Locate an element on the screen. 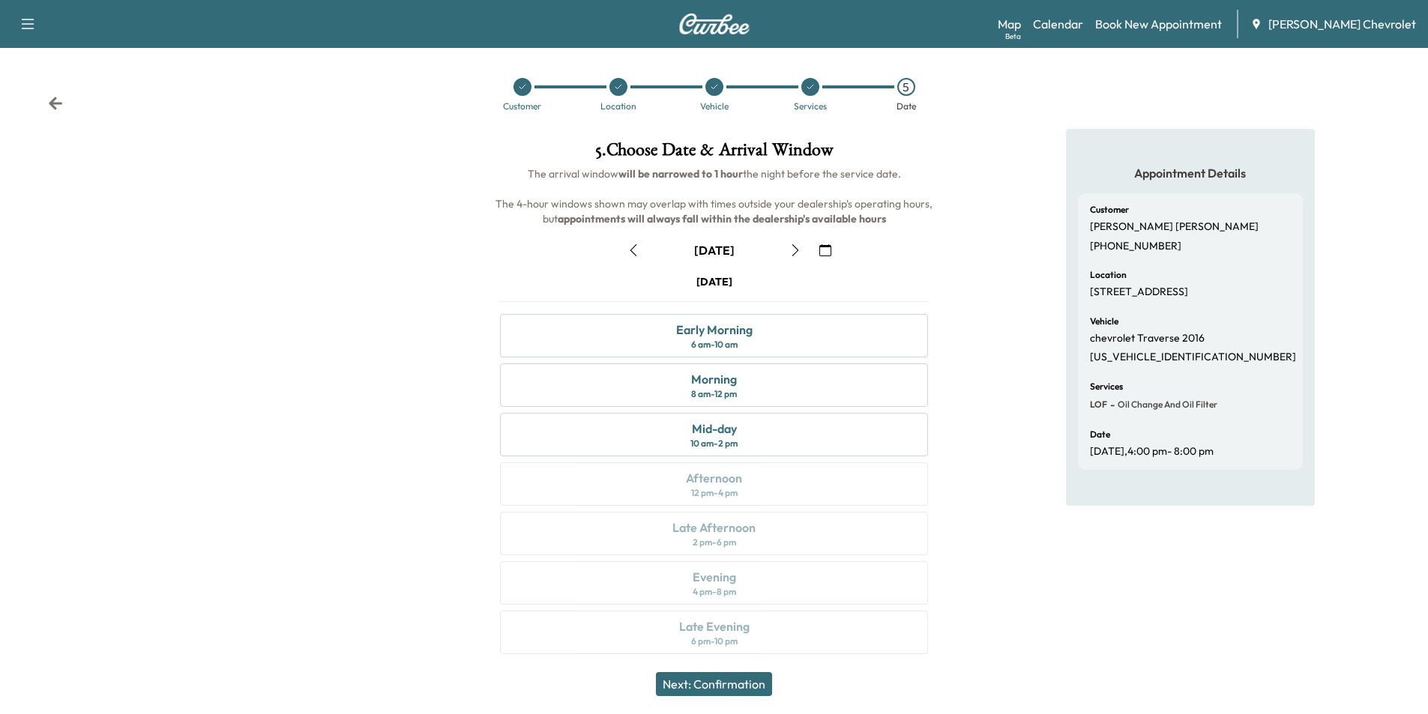 This screenshot has width=1428, height=714. div: Date is located at coordinates (906, 106).